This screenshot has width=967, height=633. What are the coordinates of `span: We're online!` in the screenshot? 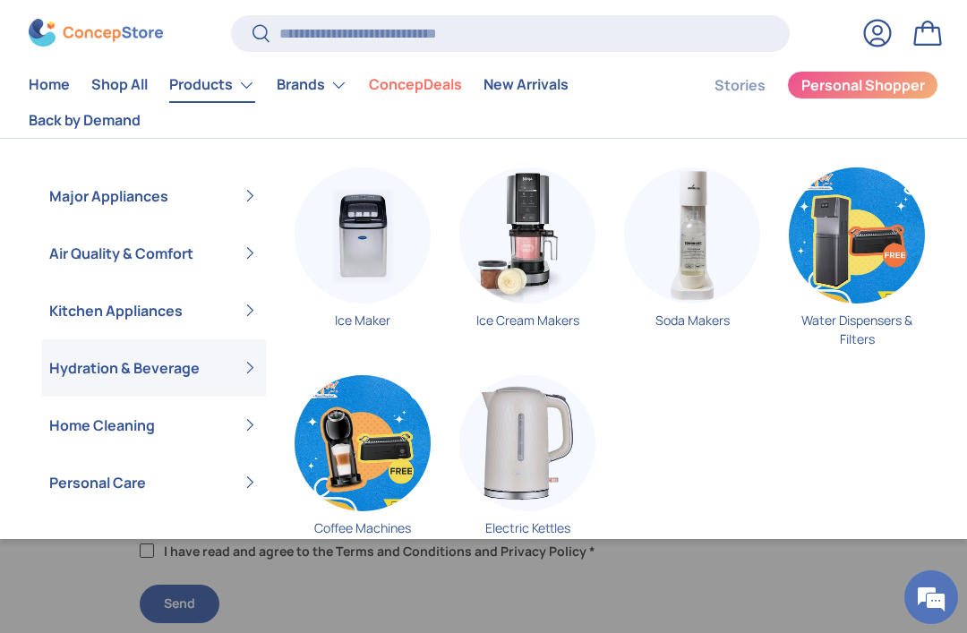 It's located at (176, 288).